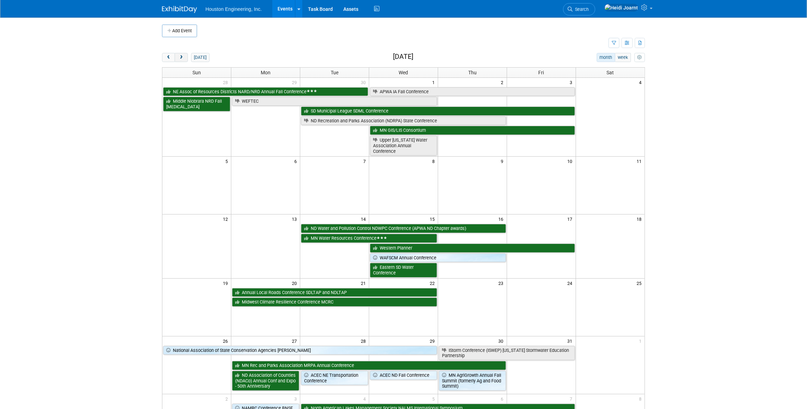 This screenshot has width=807, height=409. Describe the element at coordinates (364, 283) in the screenshot. I see `span: 21` at that location.